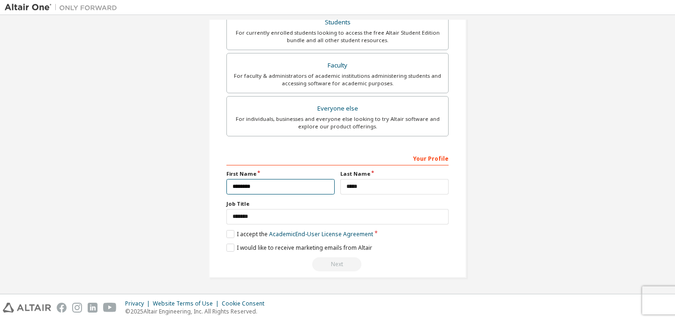 This screenshot has height=321, width=675. Describe the element at coordinates (299, 234) in the screenshot. I see `label: I accept the` at that location.